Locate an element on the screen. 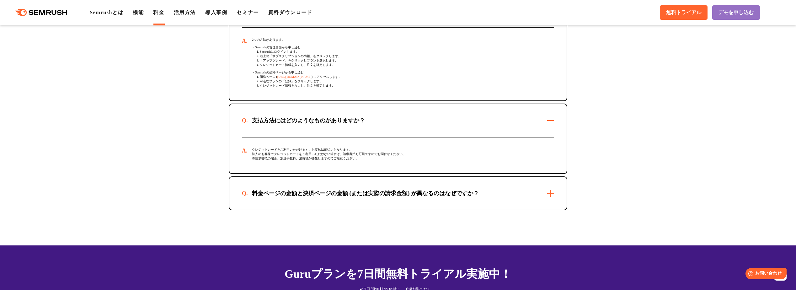  a: デモを申し込む is located at coordinates (736, 13).